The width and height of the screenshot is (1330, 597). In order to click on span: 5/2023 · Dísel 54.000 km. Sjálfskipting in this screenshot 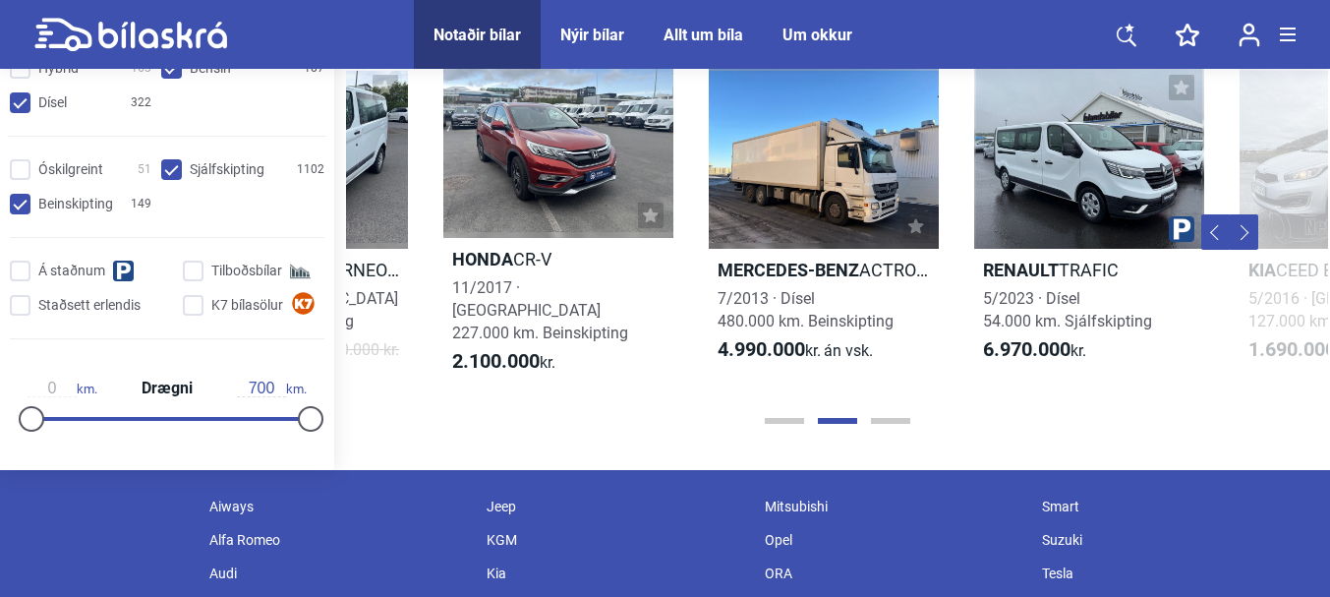, I will do `click(1067, 310)`.